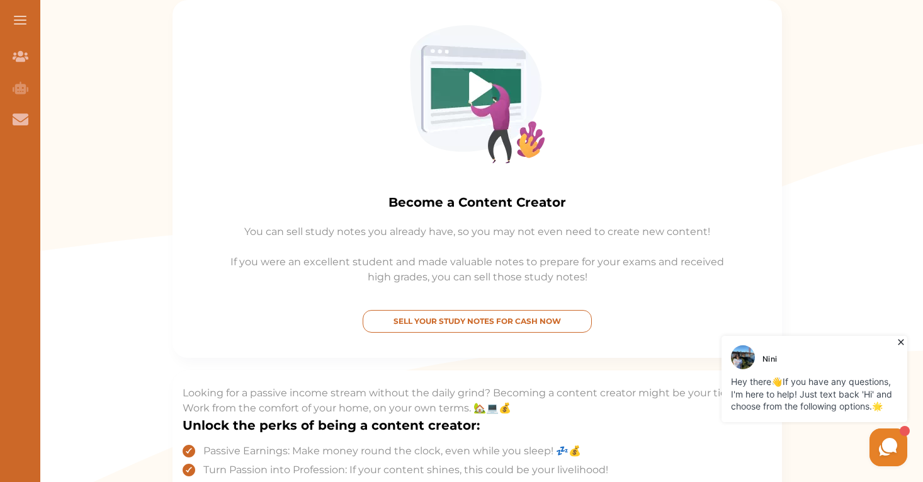  What do you see at coordinates (193, 61) in the screenshot?
I see `p: Hey there If you have any questions, I'm here to help! Just text back 'Hi' and choose from the fo...` at bounding box center [193, 61].